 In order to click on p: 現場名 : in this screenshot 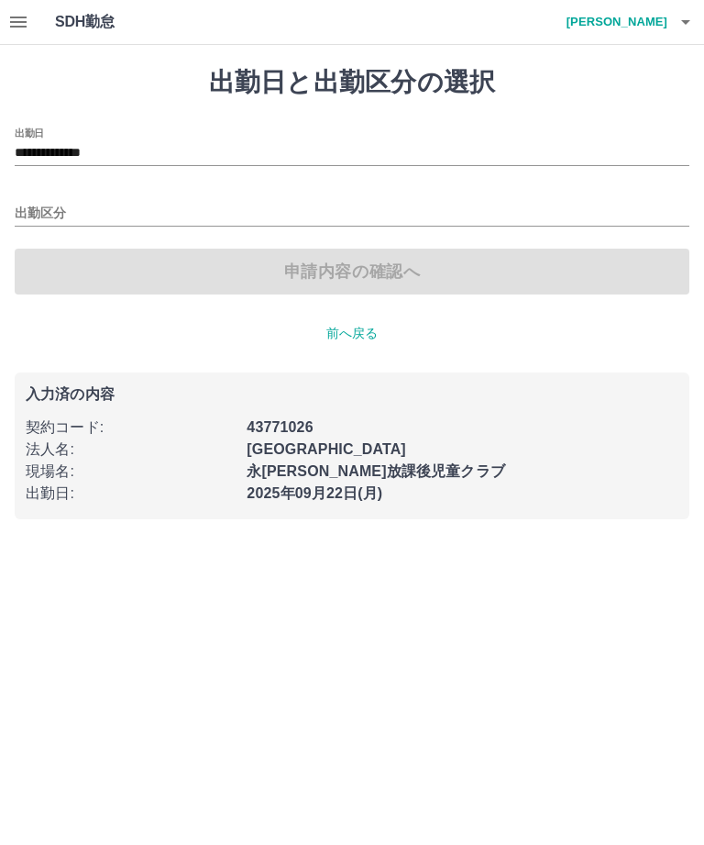, I will do `click(130, 471)`.